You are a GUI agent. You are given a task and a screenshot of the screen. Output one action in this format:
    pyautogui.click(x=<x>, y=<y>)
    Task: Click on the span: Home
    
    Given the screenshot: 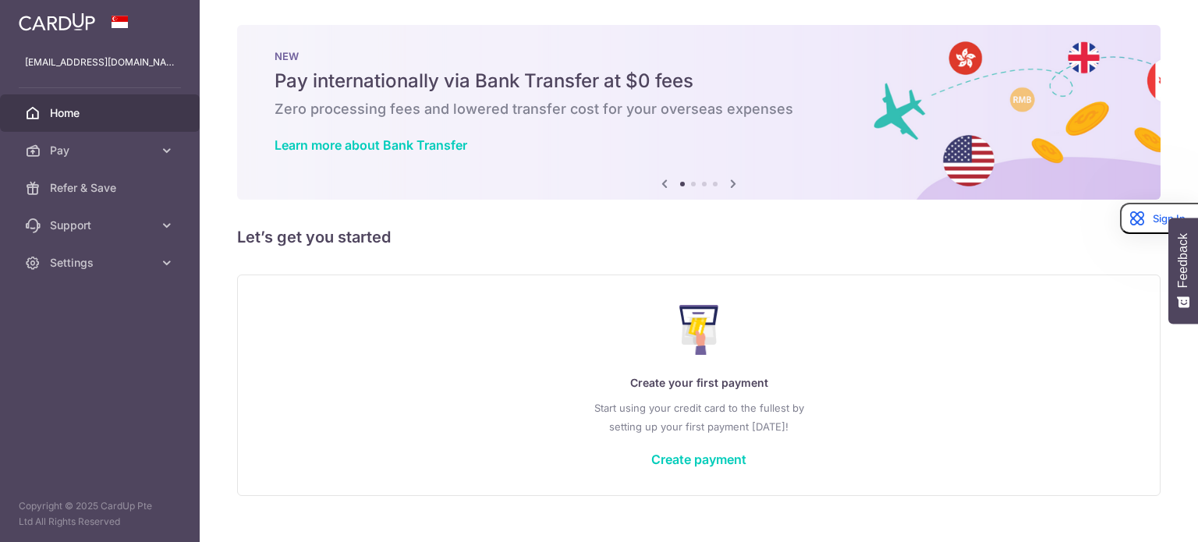 What is the action you would take?
    pyautogui.click(x=101, y=113)
    